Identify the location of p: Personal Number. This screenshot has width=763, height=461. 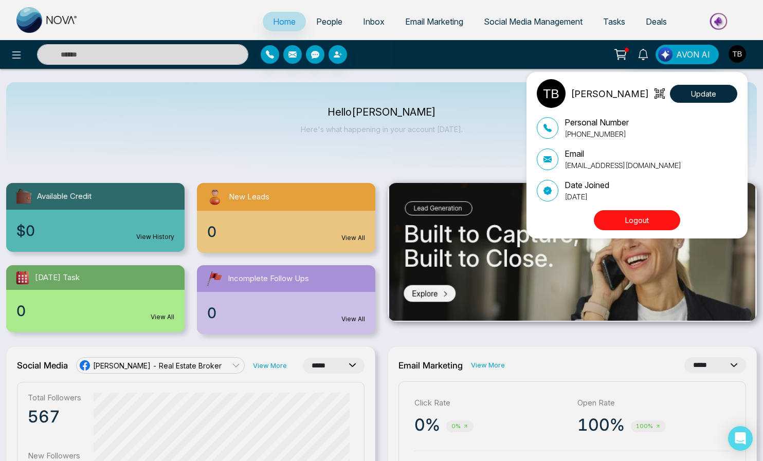
(597, 122).